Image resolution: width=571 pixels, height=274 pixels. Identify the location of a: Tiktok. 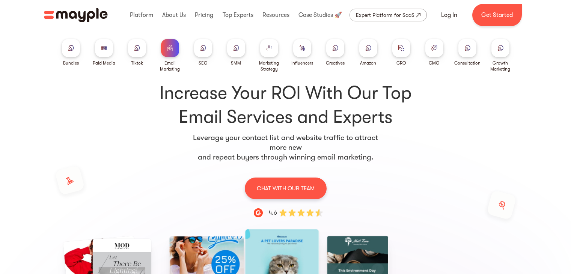
(137, 53).